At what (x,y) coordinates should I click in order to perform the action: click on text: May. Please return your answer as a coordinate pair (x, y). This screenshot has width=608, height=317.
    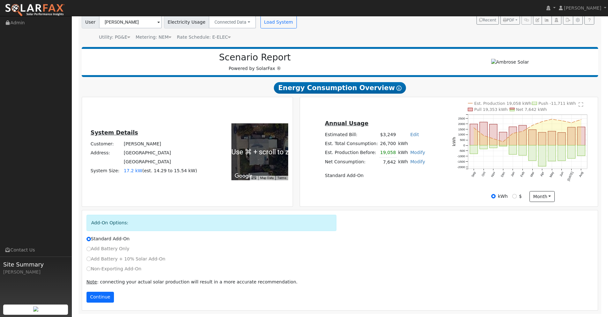
    Looking at the image, I should click on (552, 174).